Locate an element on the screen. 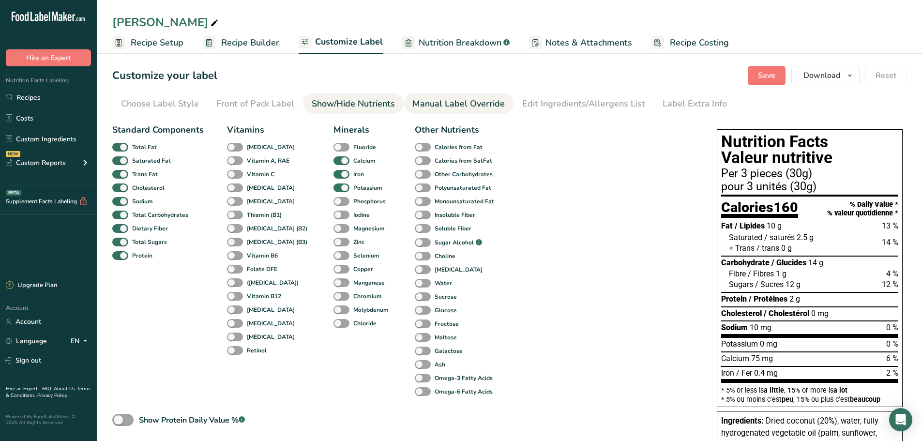 Image resolution: width=922 pixels, height=441 pixels. span: Ingredients: is located at coordinates (742, 420).